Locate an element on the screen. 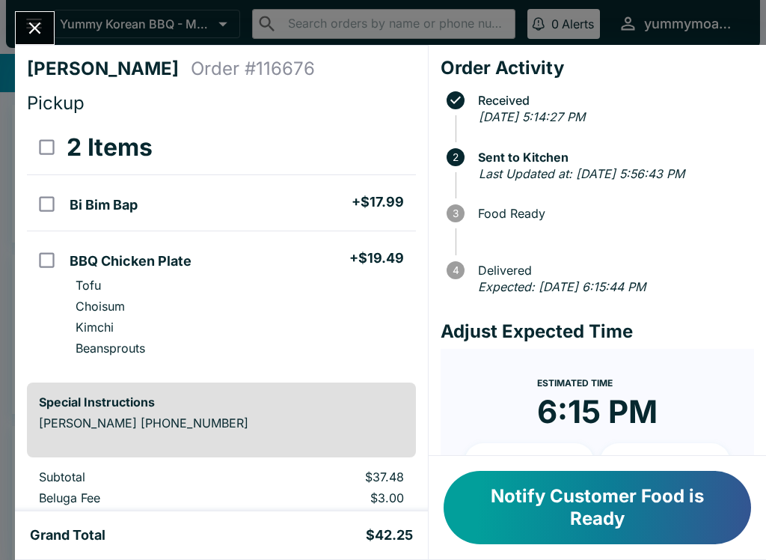 This screenshot has height=560, width=766. span: Delivered is located at coordinates (612, 270).